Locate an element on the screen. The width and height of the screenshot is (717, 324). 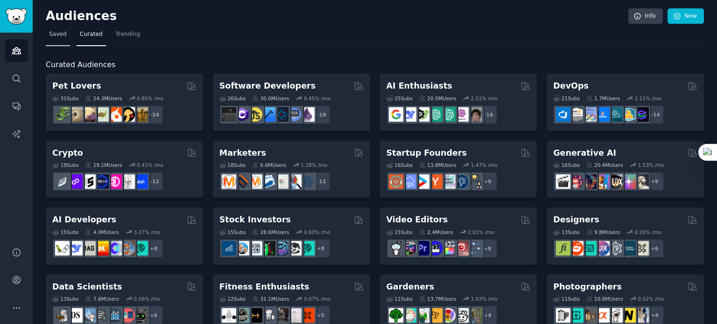
img: herpetology is located at coordinates (62, 114).